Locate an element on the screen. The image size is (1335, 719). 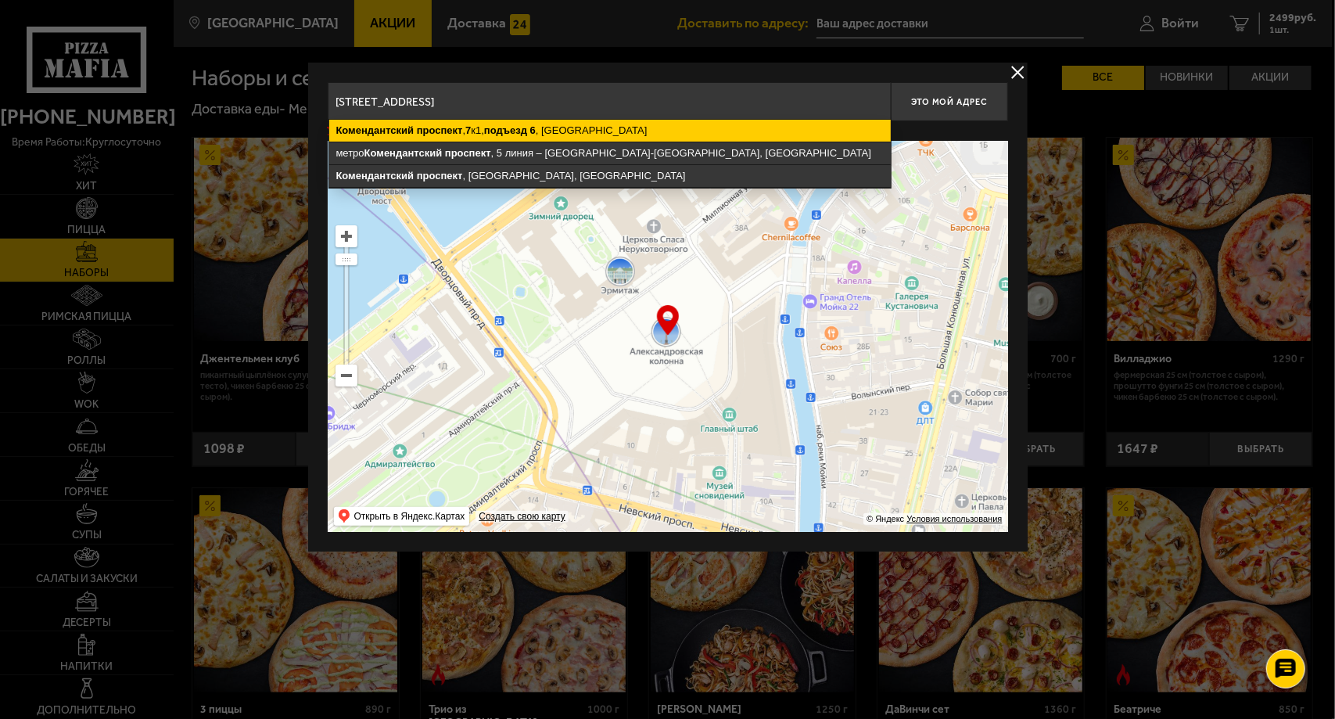
span: Это мой адрес is located at coordinates (949, 102).